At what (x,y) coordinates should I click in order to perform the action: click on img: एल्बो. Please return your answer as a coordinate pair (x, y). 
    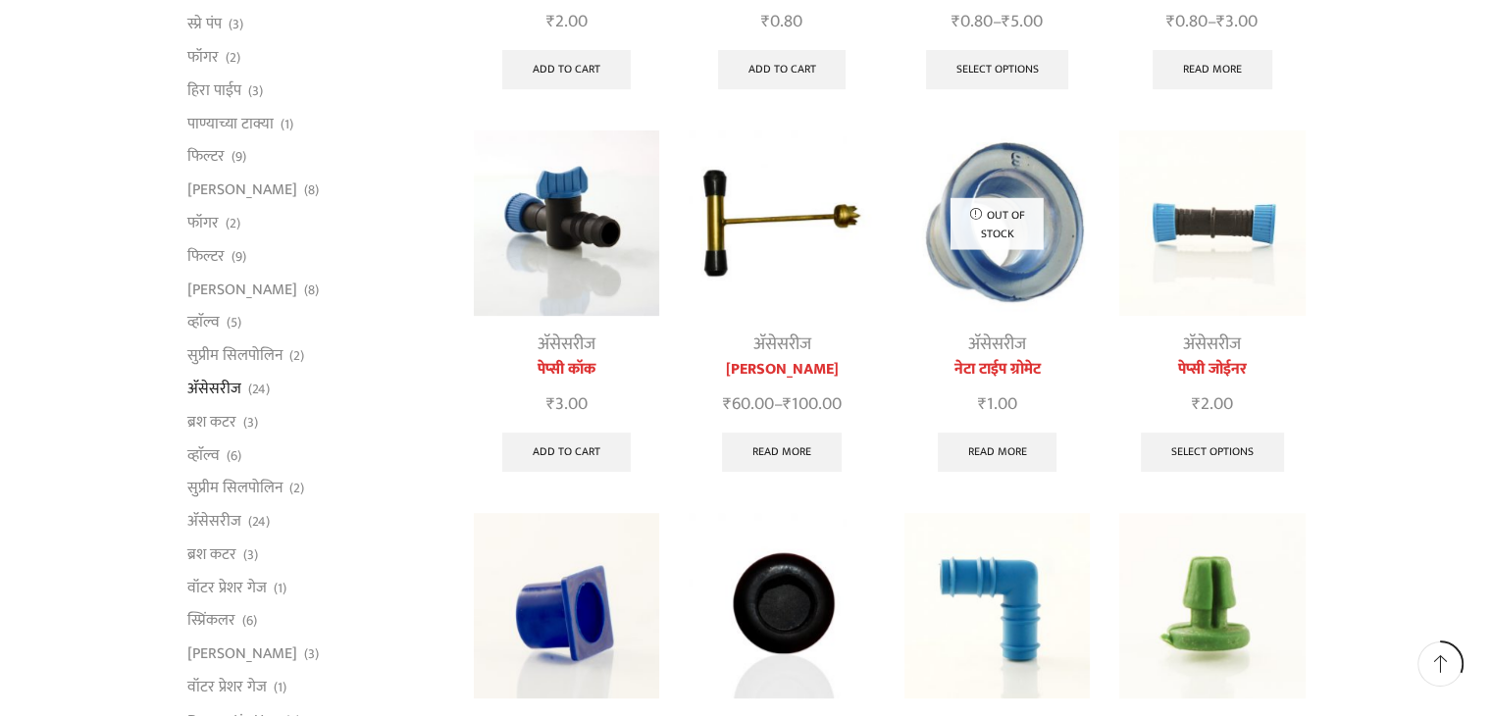
    Looking at the image, I should click on (997, 605).